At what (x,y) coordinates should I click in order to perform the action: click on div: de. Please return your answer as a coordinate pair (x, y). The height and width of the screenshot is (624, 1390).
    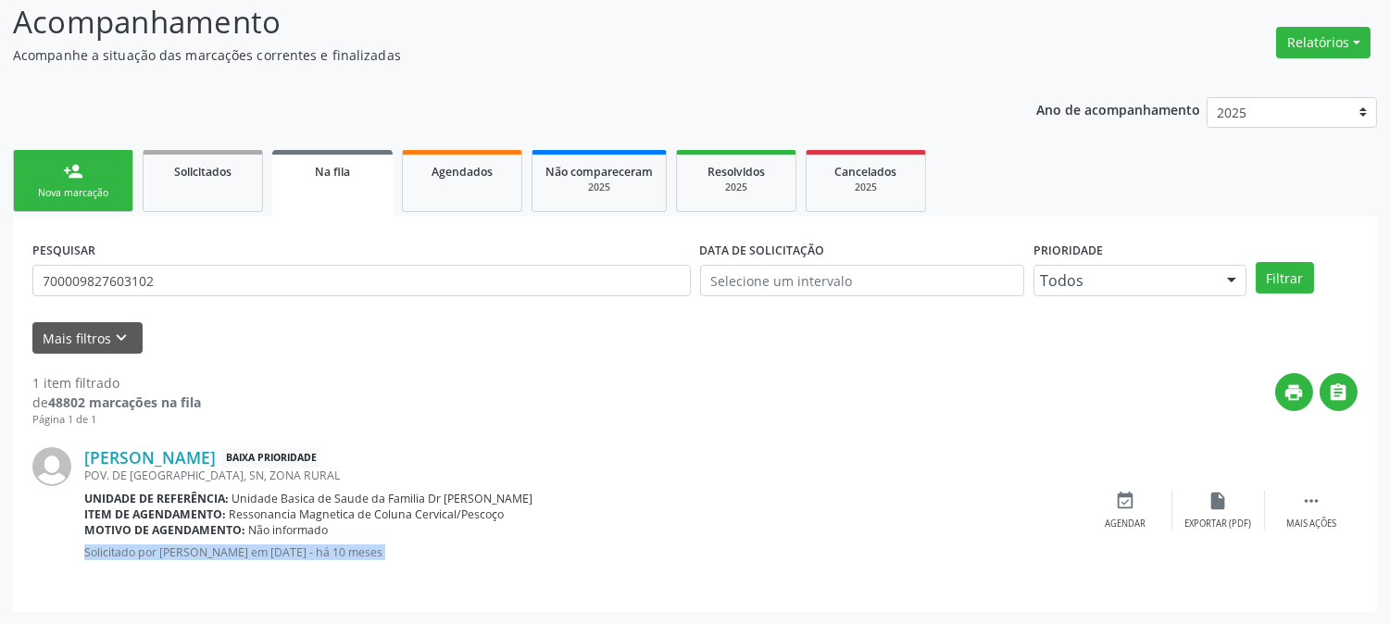
    Looking at the image, I should click on (117, 402).